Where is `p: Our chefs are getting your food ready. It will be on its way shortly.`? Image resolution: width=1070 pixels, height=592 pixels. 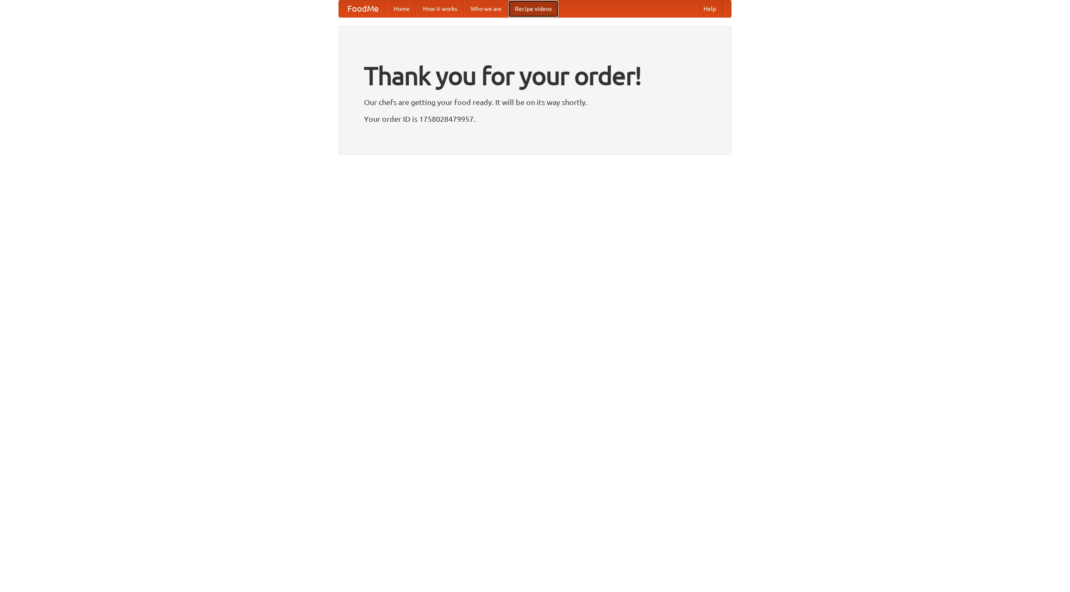
p: Our chefs are getting your food ready. It will be on its way shortly. is located at coordinates (535, 102).